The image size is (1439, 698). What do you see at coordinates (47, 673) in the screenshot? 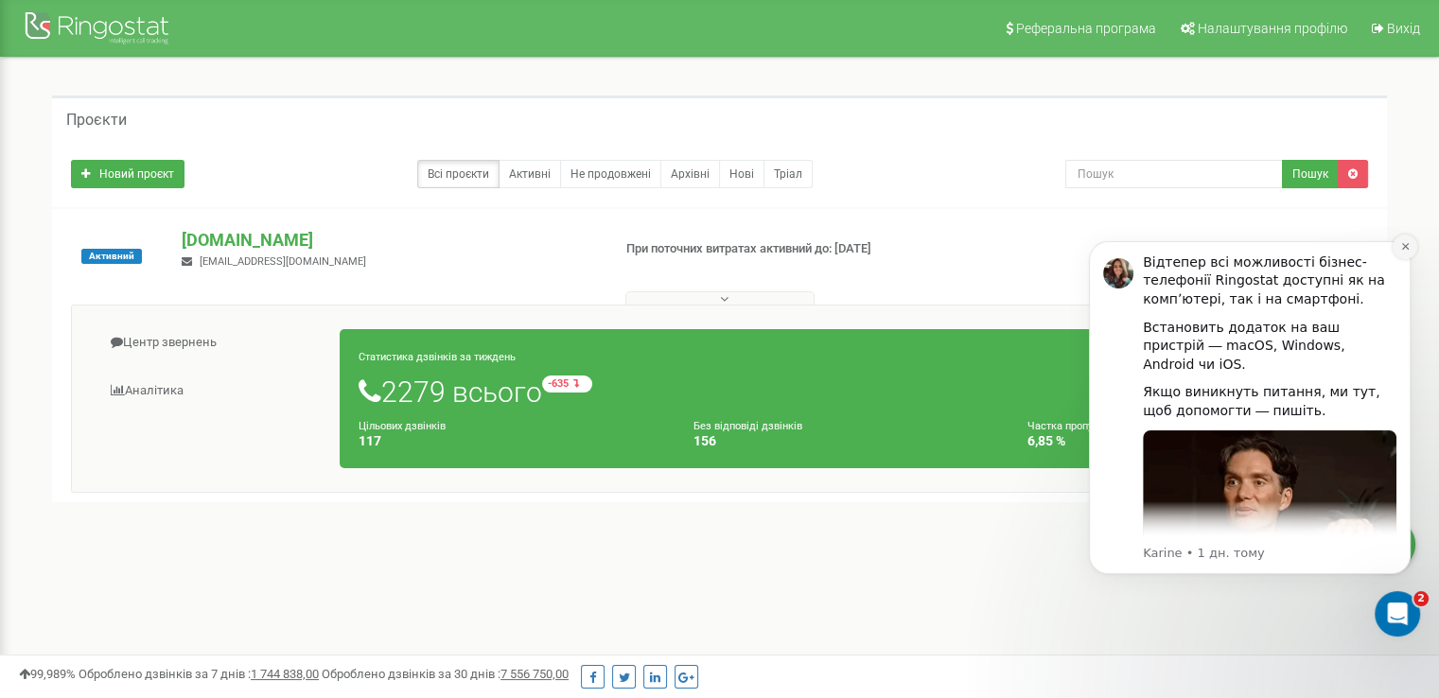
I see `span: 99,989%` at bounding box center [47, 673].